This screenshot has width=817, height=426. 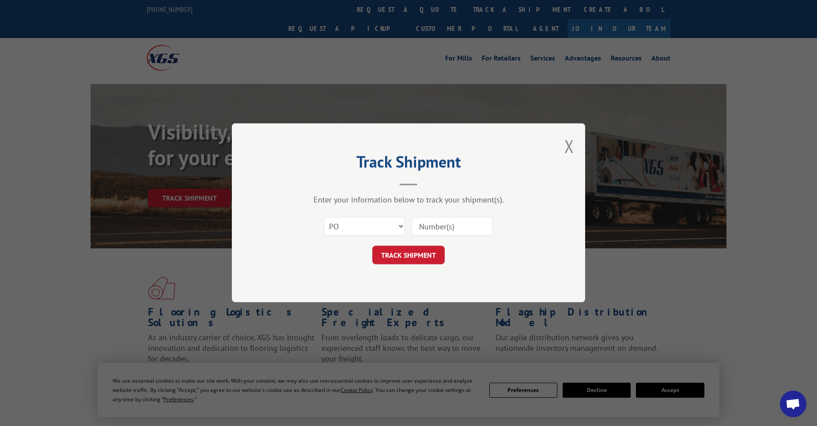 I want to click on h2: Track Shipment, so click(x=409, y=164).